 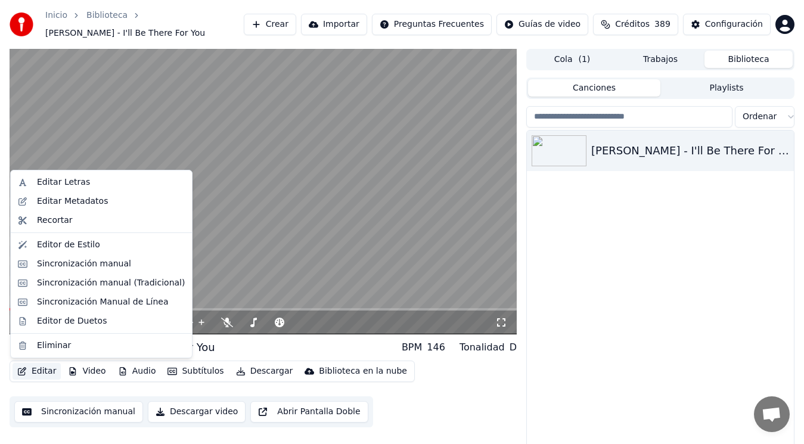 What do you see at coordinates (734, 24) in the screenshot?
I see `div: Configuración` at bounding box center [734, 24].